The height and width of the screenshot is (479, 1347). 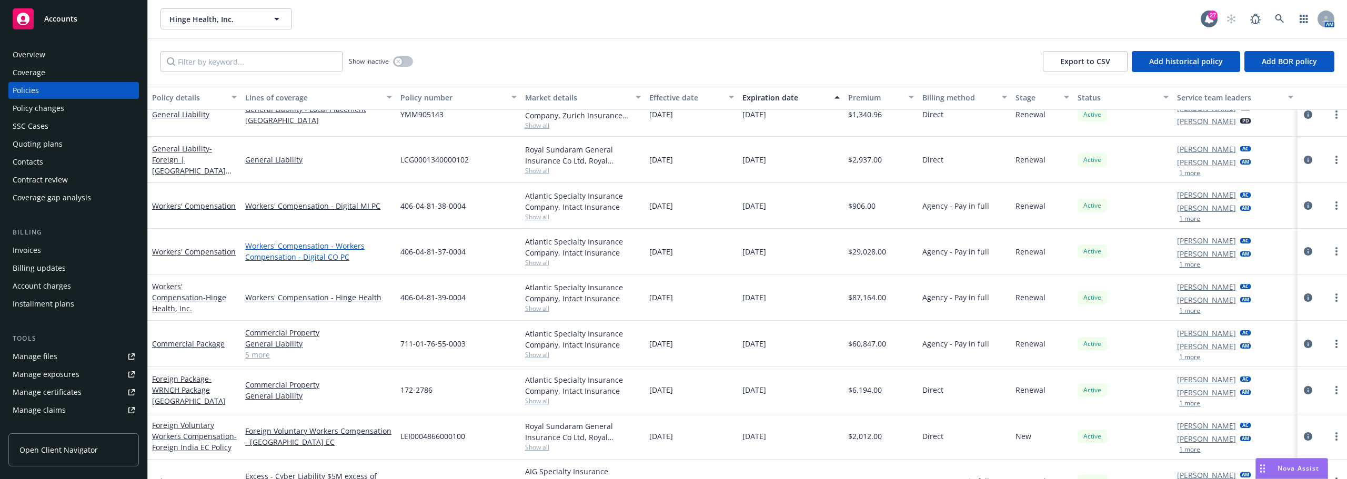 What do you see at coordinates (1289, 62) in the screenshot?
I see `button: Add BOR policy` at bounding box center [1289, 62].